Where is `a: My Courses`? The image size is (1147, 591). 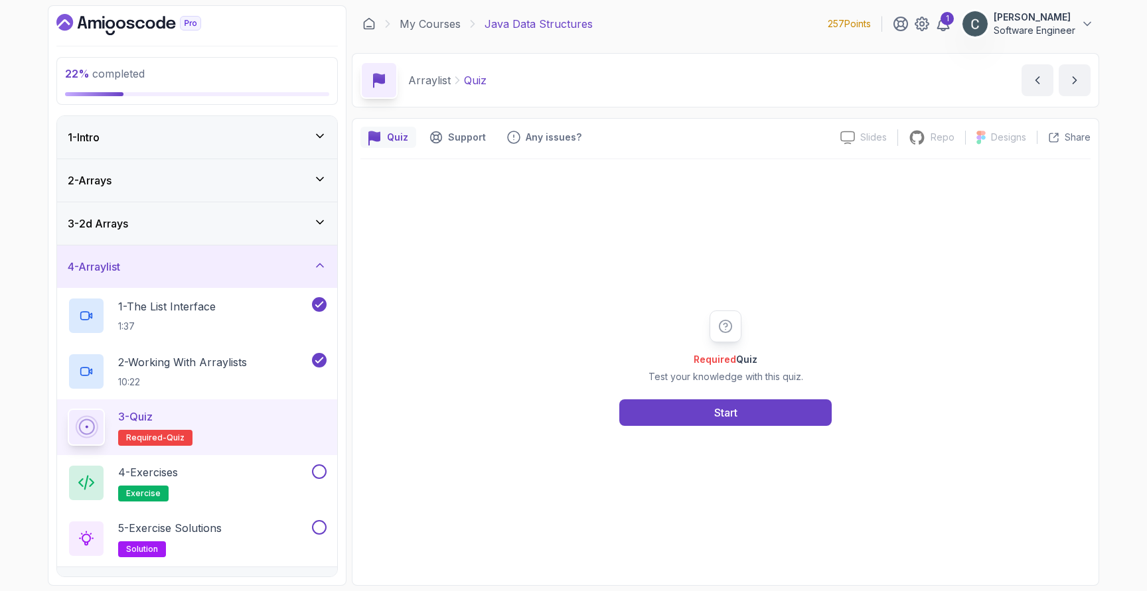 a: My Courses is located at coordinates (430, 24).